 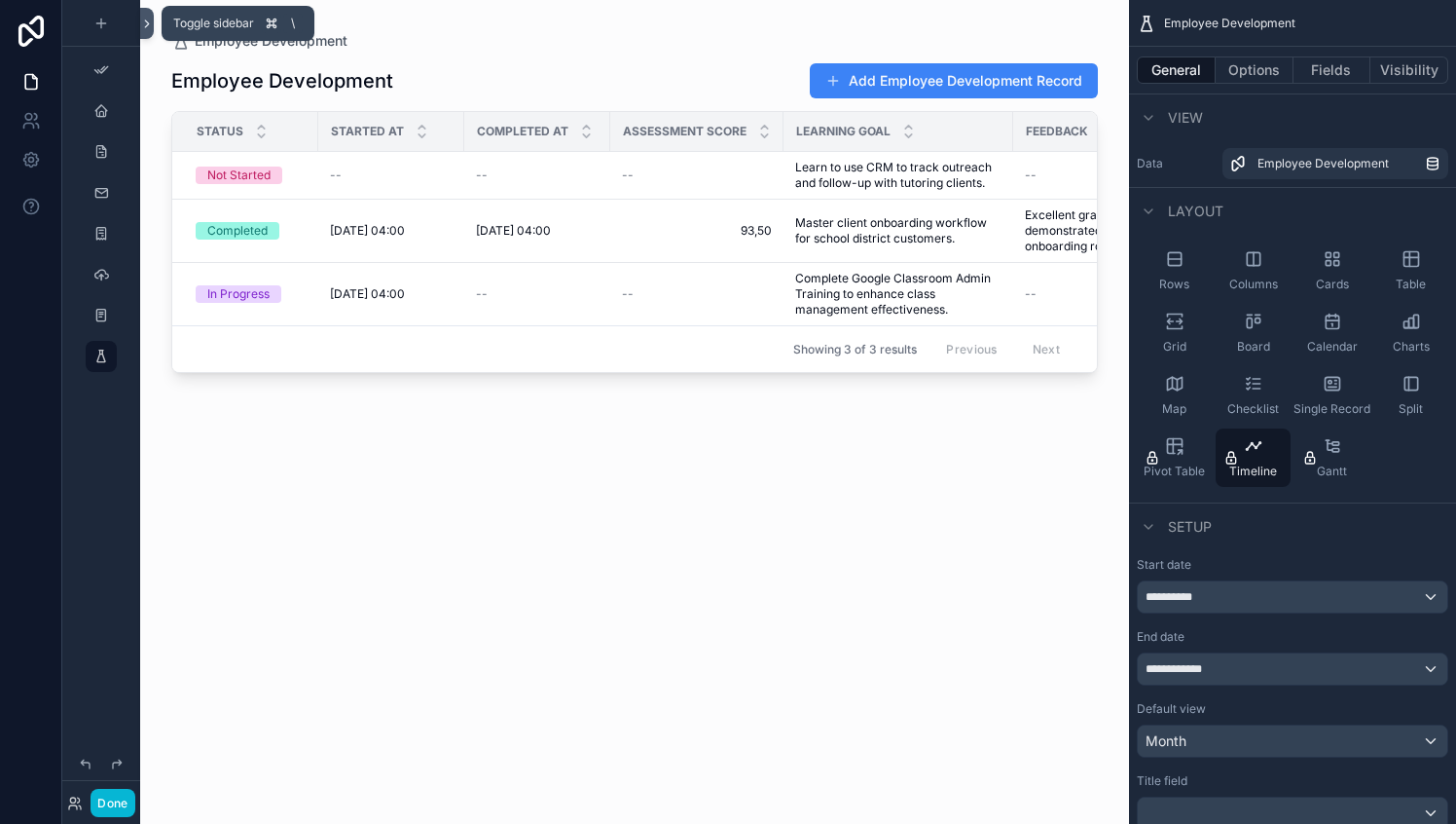 What do you see at coordinates (1255, 70) in the screenshot?
I see `button: Options` at bounding box center [1255, 70].